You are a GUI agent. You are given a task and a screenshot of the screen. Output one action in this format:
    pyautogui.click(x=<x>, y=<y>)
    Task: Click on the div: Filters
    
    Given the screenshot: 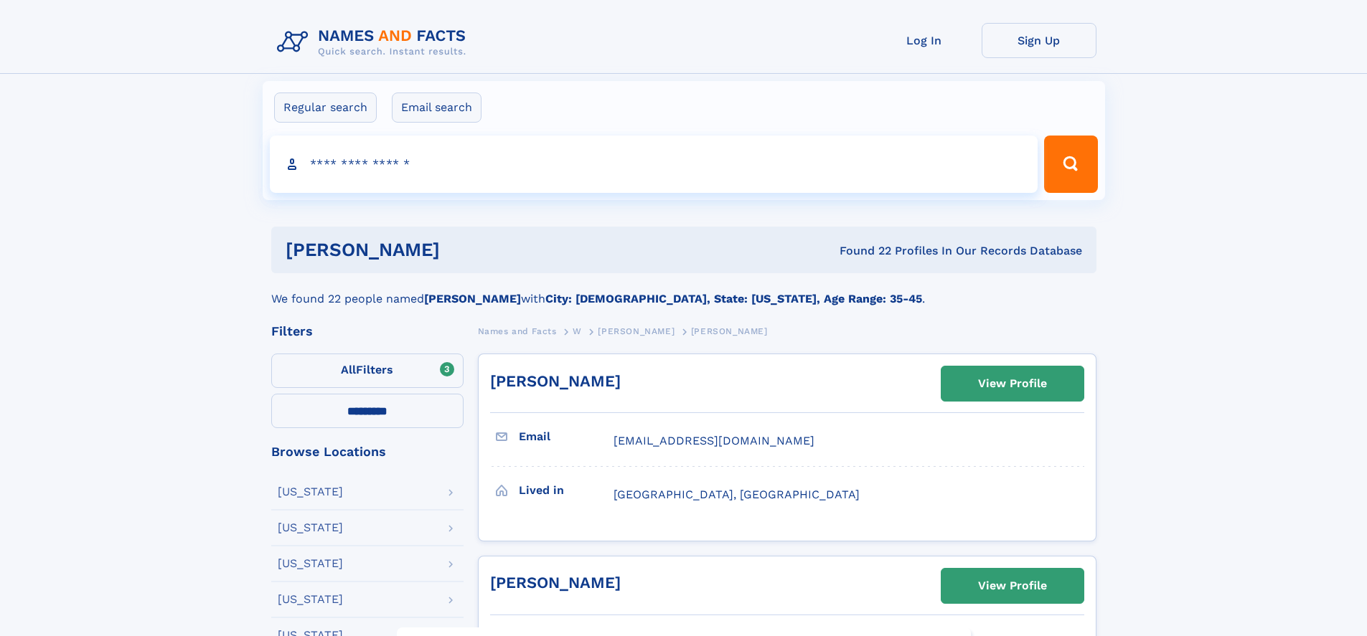 What is the action you would take?
    pyautogui.click(x=367, y=331)
    